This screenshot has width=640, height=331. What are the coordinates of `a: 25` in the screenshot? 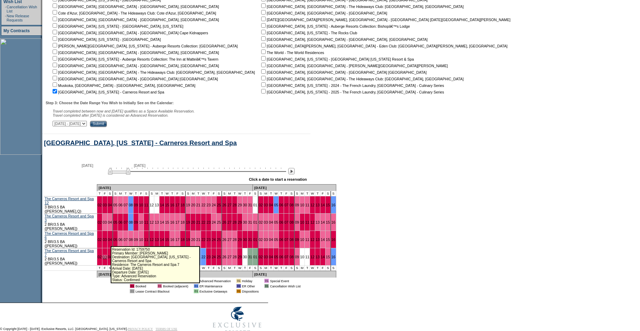 It's located at (219, 205).